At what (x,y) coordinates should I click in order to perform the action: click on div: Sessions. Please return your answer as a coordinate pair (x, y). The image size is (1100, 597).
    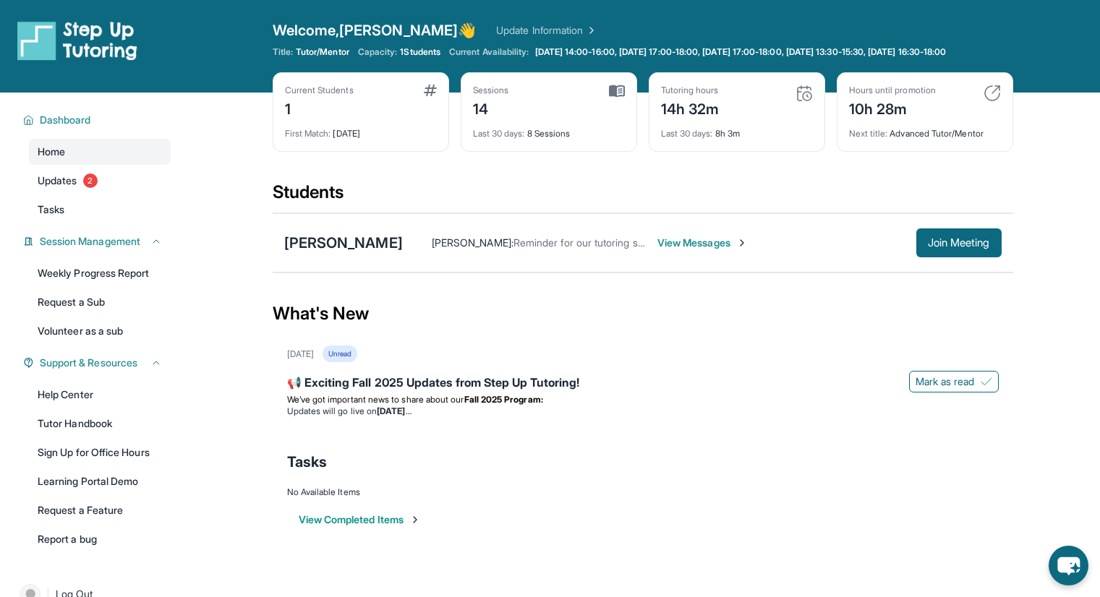
    Looking at the image, I should click on (491, 90).